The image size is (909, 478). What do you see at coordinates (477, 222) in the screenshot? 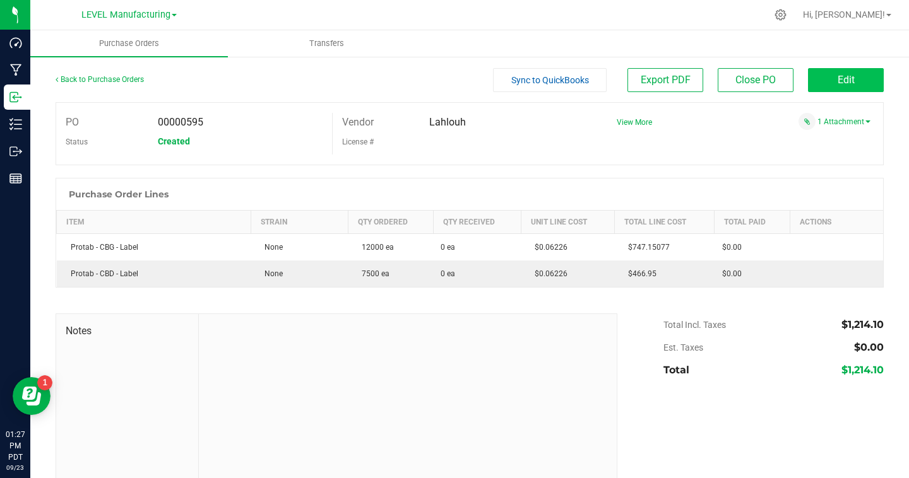
I see `th: Qty Received` at bounding box center [477, 222].